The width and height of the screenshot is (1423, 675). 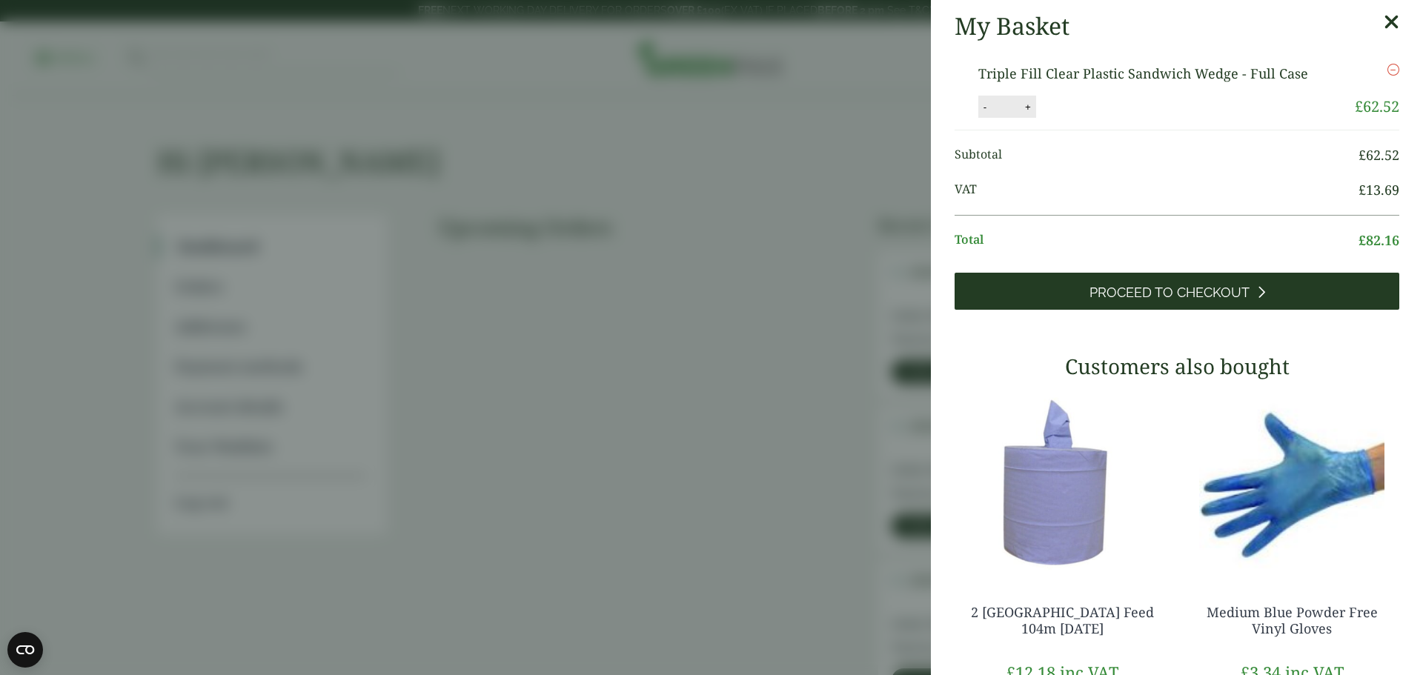 What do you see at coordinates (1292, 483) in the screenshot?
I see `img: 4130015J-Blue-Vinyl-Powder-Free-Gloves-Medium` at bounding box center [1292, 483].